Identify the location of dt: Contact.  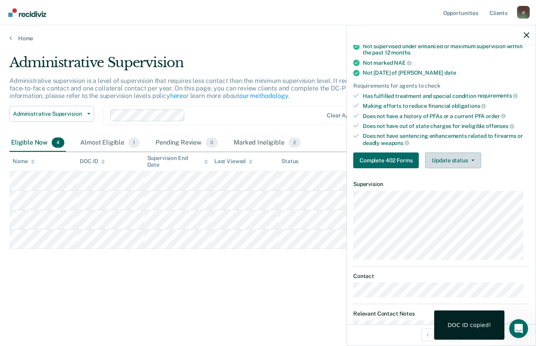
(441, 276).